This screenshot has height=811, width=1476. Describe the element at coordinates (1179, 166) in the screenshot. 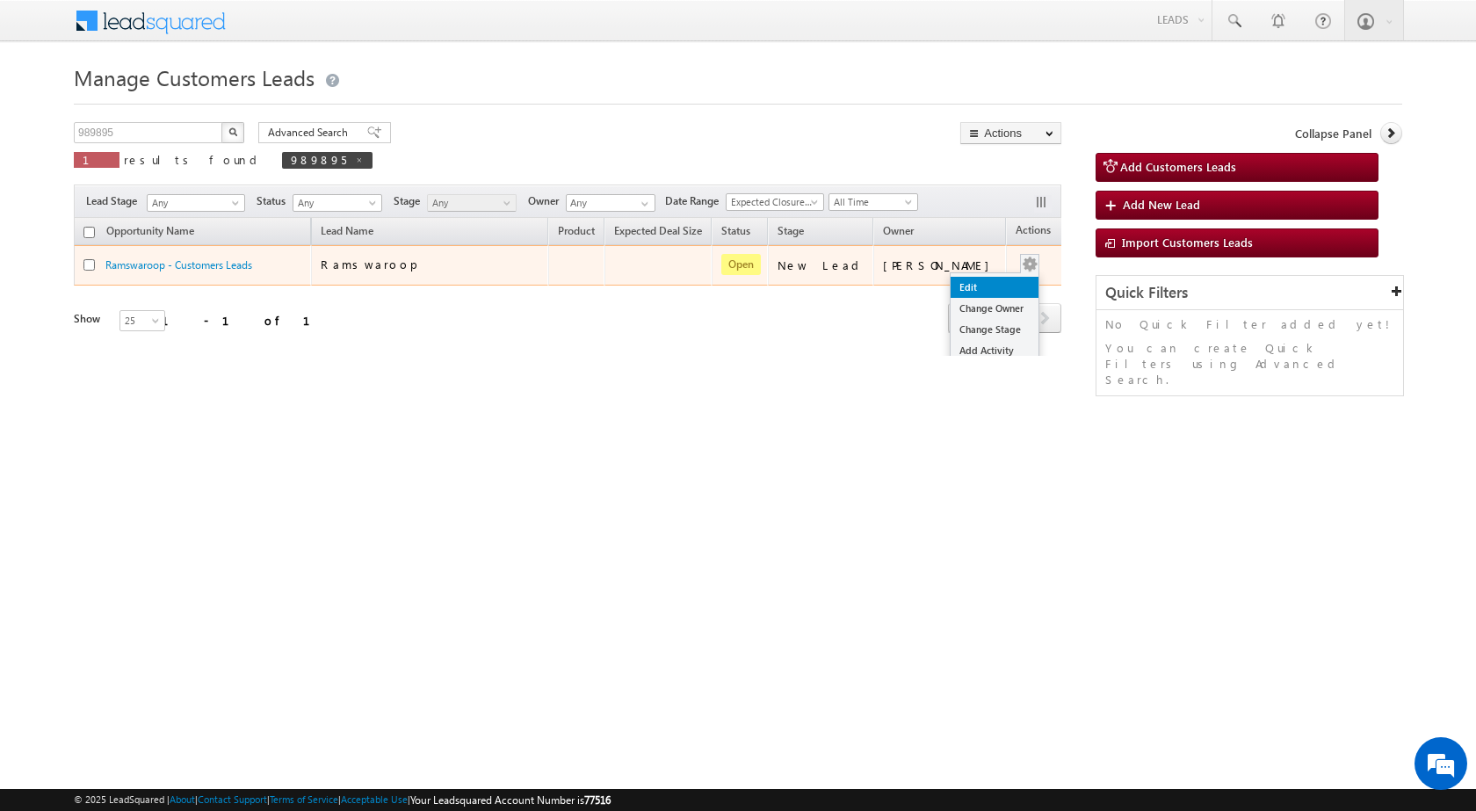

I see `span: Add Customers Leads` at that location.